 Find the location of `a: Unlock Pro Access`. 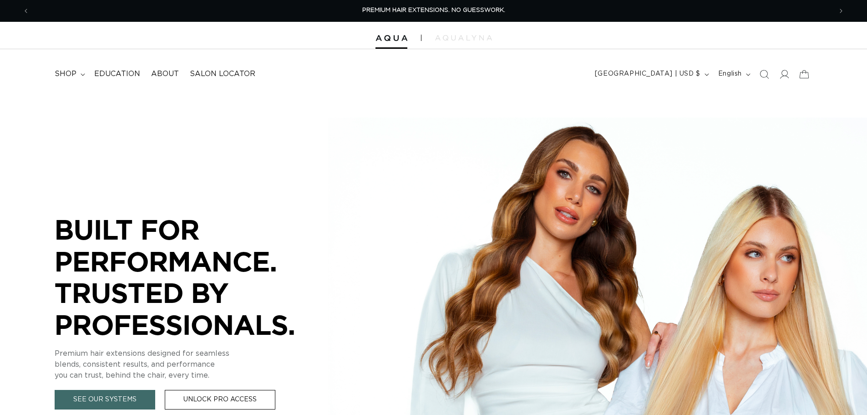

a: Unlock Pro Access is located at coordinates (220, 399).